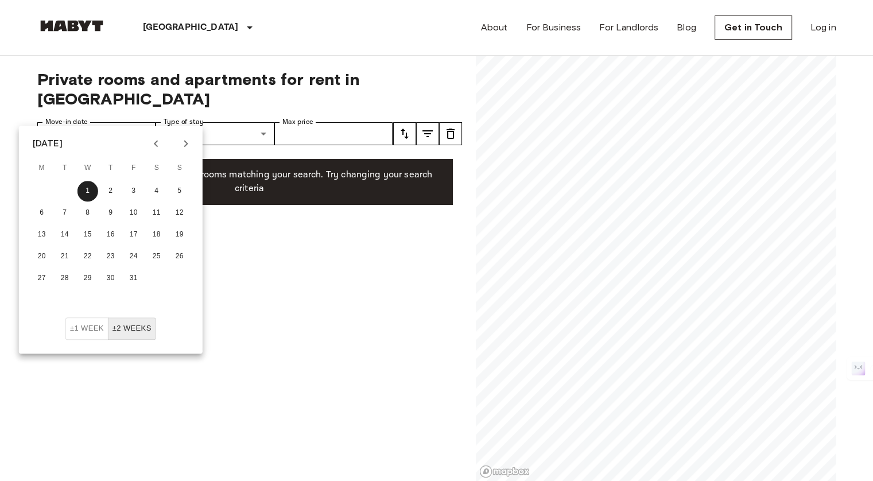  What do you see at coordinates (42, 278) in the screenshot?
I see `button: 27` at bounding box center [42, 278].